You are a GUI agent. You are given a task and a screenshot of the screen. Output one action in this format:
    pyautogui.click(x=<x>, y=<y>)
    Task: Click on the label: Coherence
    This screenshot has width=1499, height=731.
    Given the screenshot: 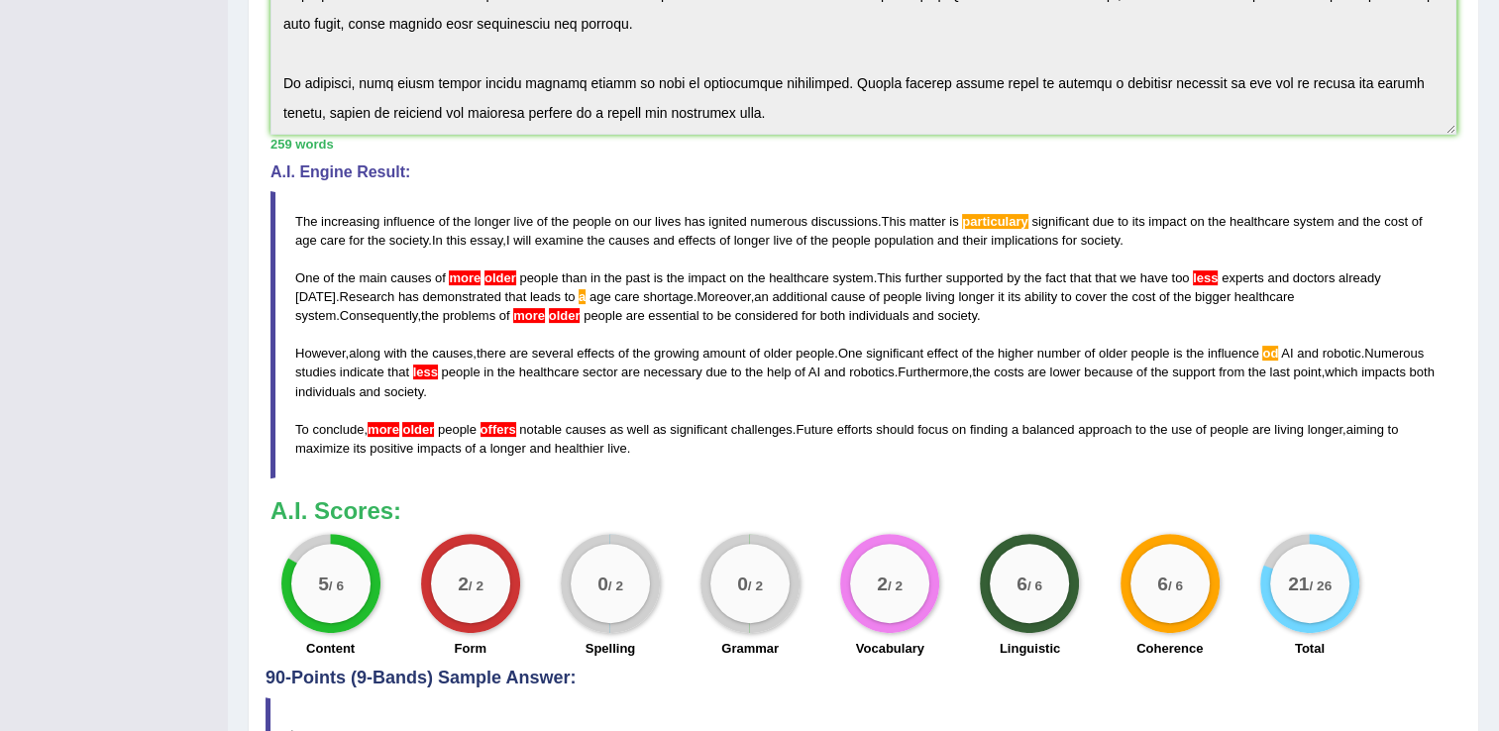 What is the action you would take?
    pyautogui.click(x=1169, y=648)
    